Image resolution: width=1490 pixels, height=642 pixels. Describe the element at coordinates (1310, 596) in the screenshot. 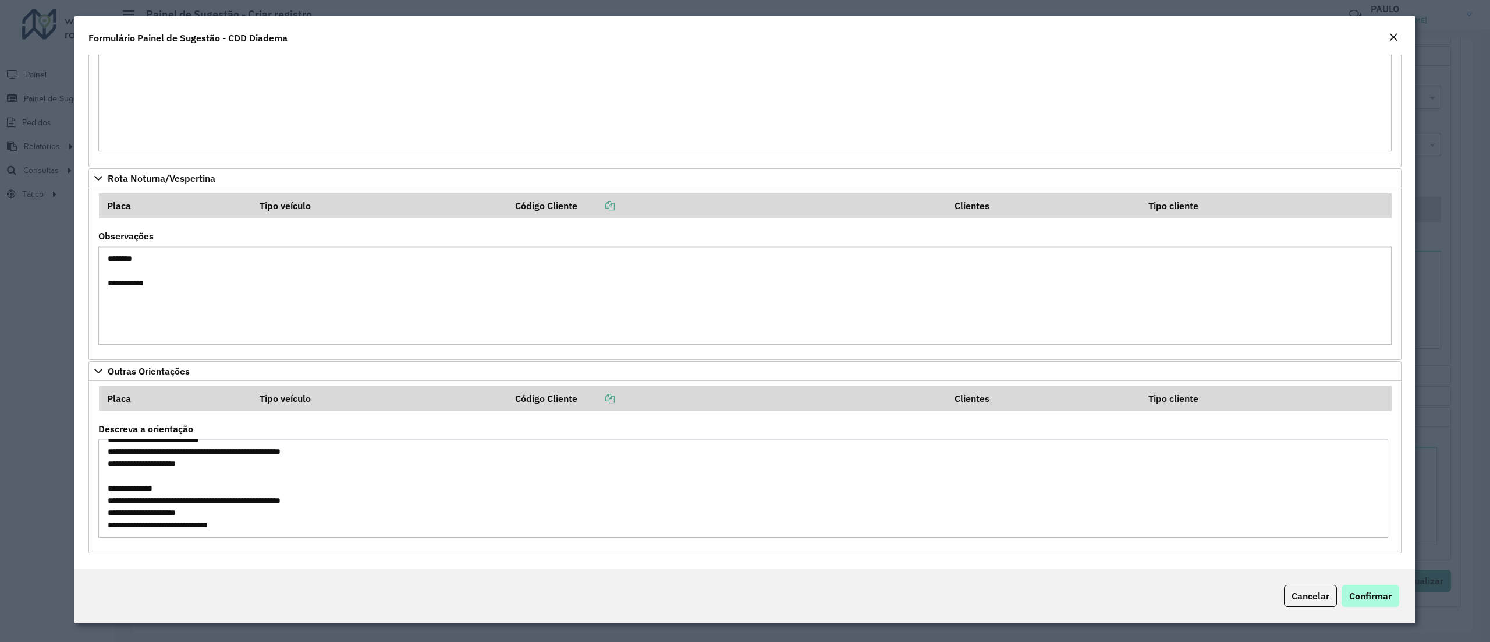

I see `button: Cancelar` at that location.